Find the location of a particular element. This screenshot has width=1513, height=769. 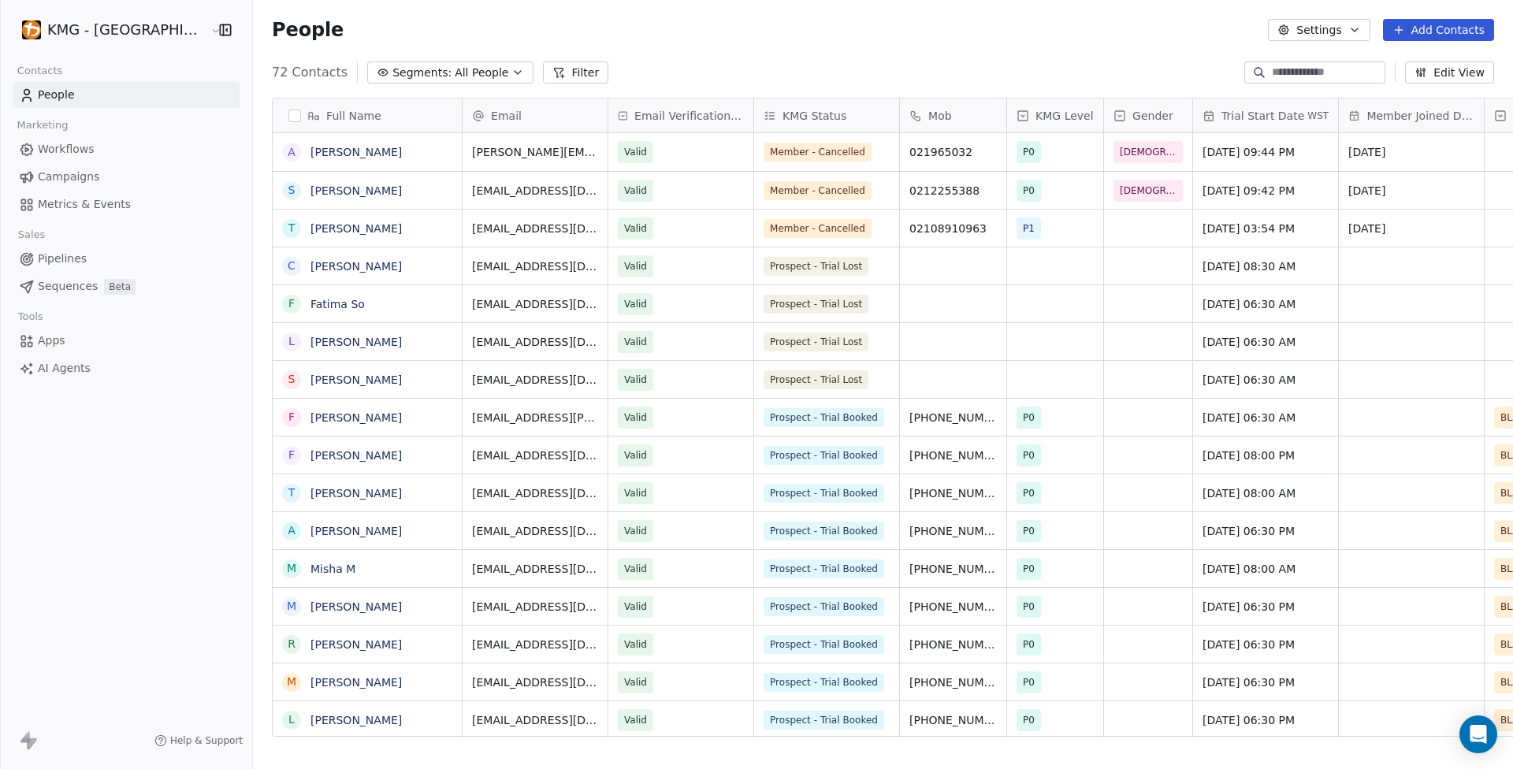

span: 0212255388 is located at coordinates (953, 191).